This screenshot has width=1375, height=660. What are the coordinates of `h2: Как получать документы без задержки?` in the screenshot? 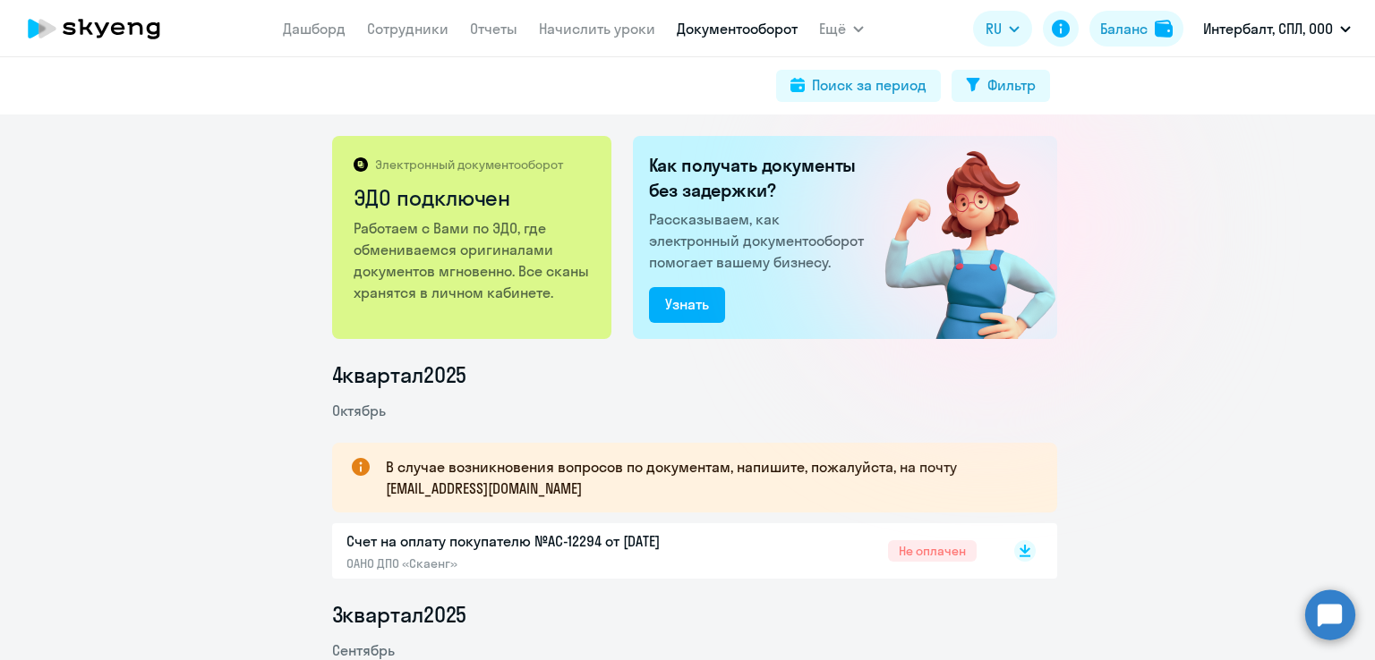 It's located at (760, 178).